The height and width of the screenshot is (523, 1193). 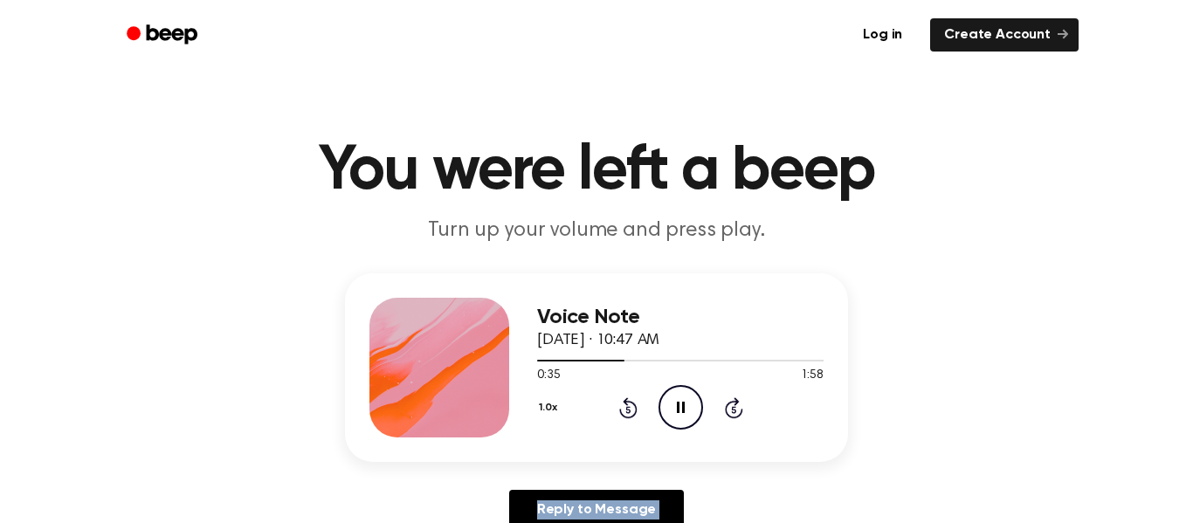 What do you see at coordinates (812, 375) in the screenshot?
I see `span: 1:58` at bounding box center [812, 375].